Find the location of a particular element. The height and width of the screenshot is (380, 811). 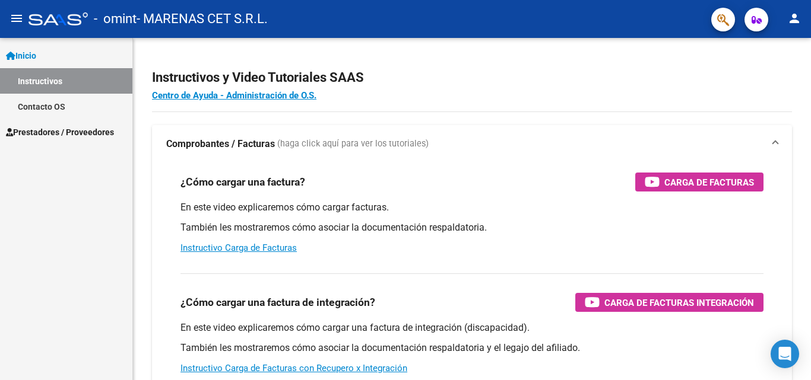

a: Instructivo Carga de Facturas is located at coordinates (239, 248).